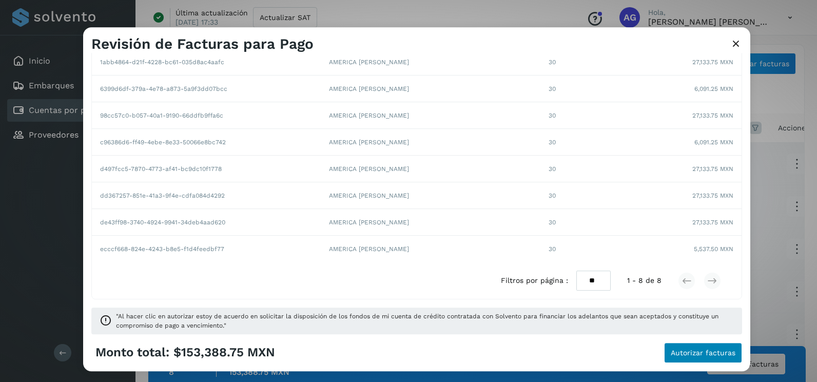  I want to click on td: de43ff98-3740-4924-9941-34deb4aad620, so click(206, 223).